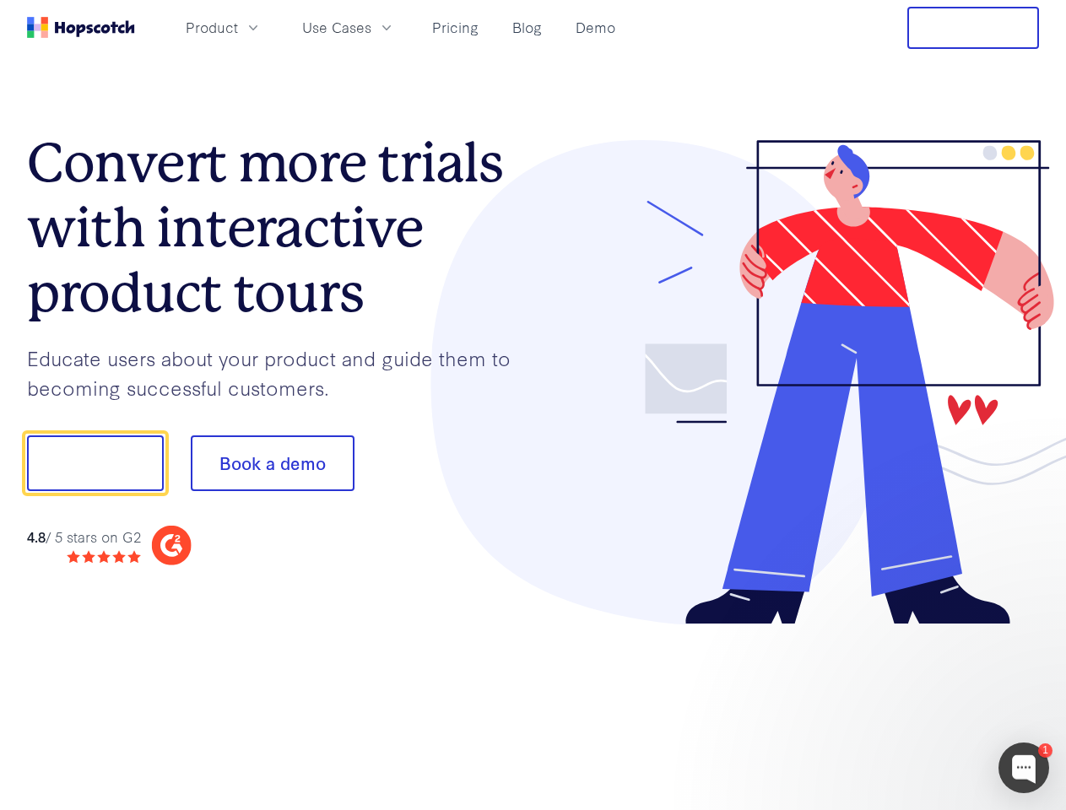  What do you see at coordinates (280, 228) in the screenshot?
I see `h1: Convert more trials with interactive product tours` at bounding box center [280, 228].